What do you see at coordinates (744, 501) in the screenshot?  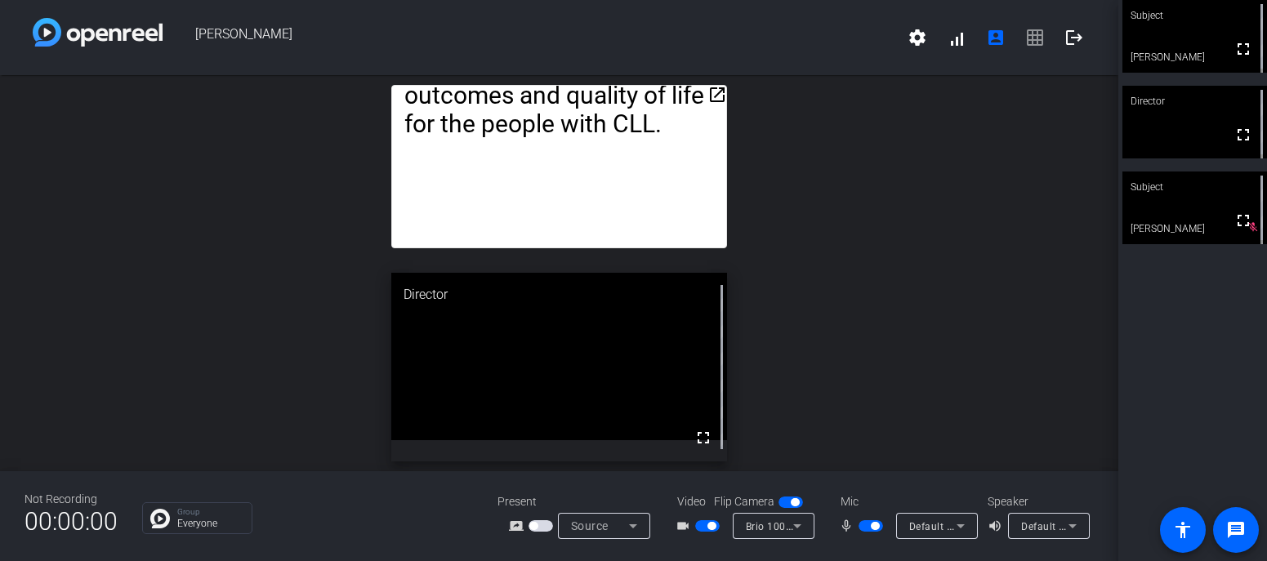 I see `span: Flip Camera` at bounding box center [744, 501].